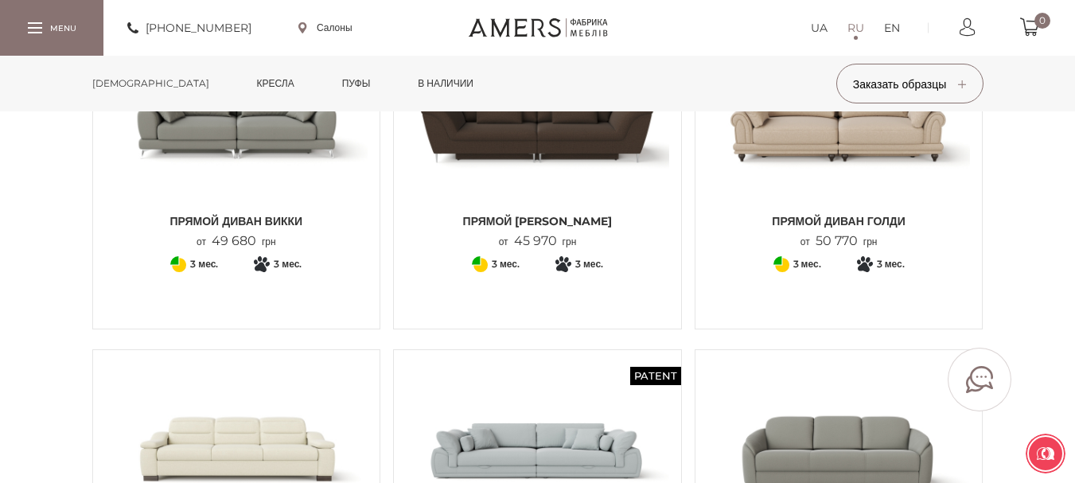  What do you see at coordinates (892, 28) in the screenshot?
I see `a: EN` at bounding box center [892, 28].